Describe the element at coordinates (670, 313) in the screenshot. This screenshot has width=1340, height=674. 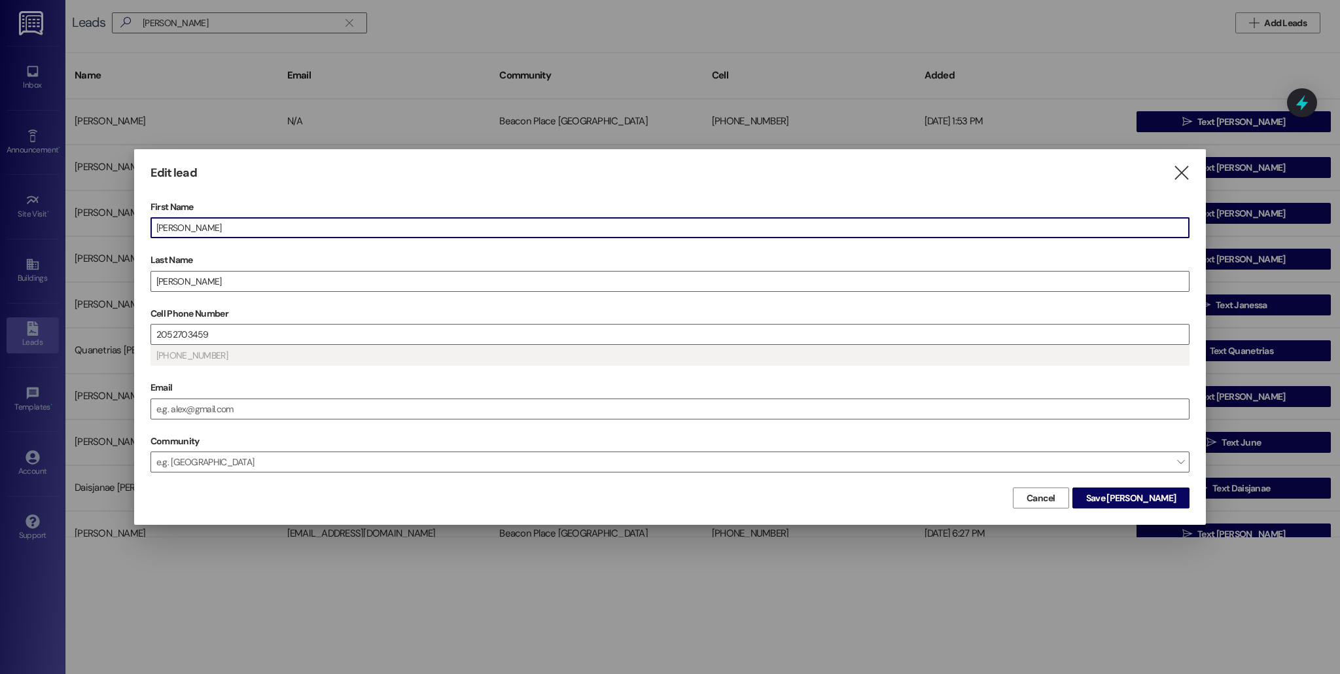
I see `label: Cell Phone Number` at that location.